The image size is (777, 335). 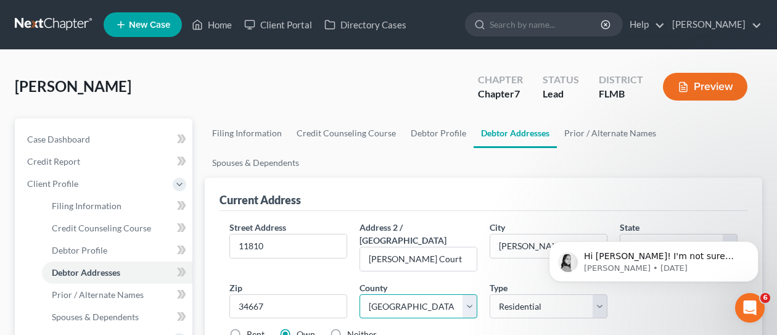 What do you see at coordinates (288, 246) in the screenshot?
I see `input: Enter street address` at bounding box center [288, 246].